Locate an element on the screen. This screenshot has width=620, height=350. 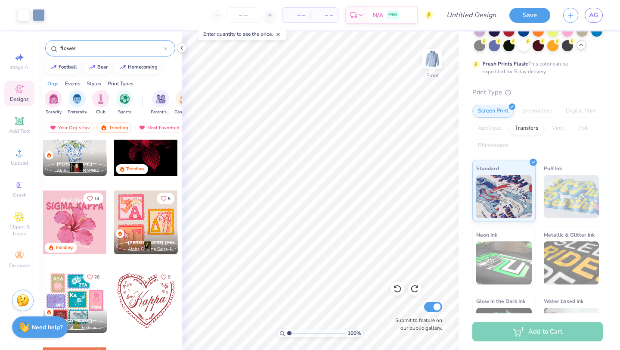
label: Submit to feature on our public gallery. is located at coordinates (417, 324).